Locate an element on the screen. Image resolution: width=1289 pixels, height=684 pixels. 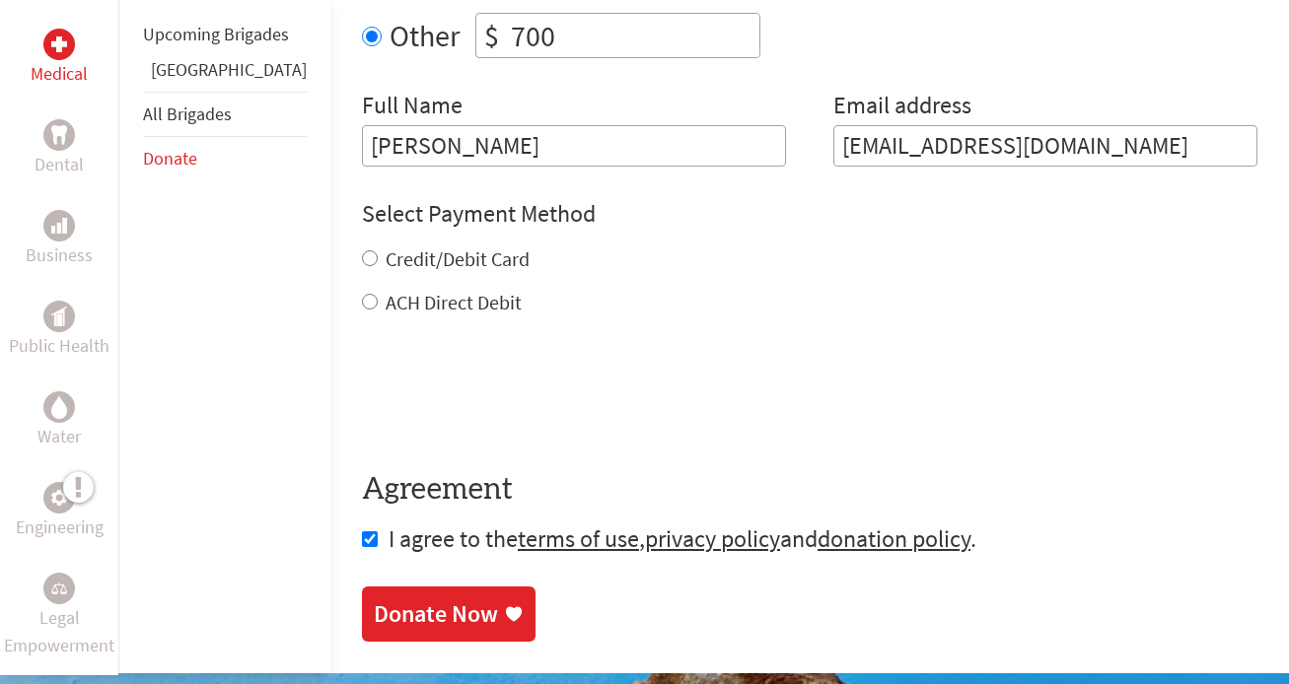
div: Donate Now is located at coordinates (436, 614).